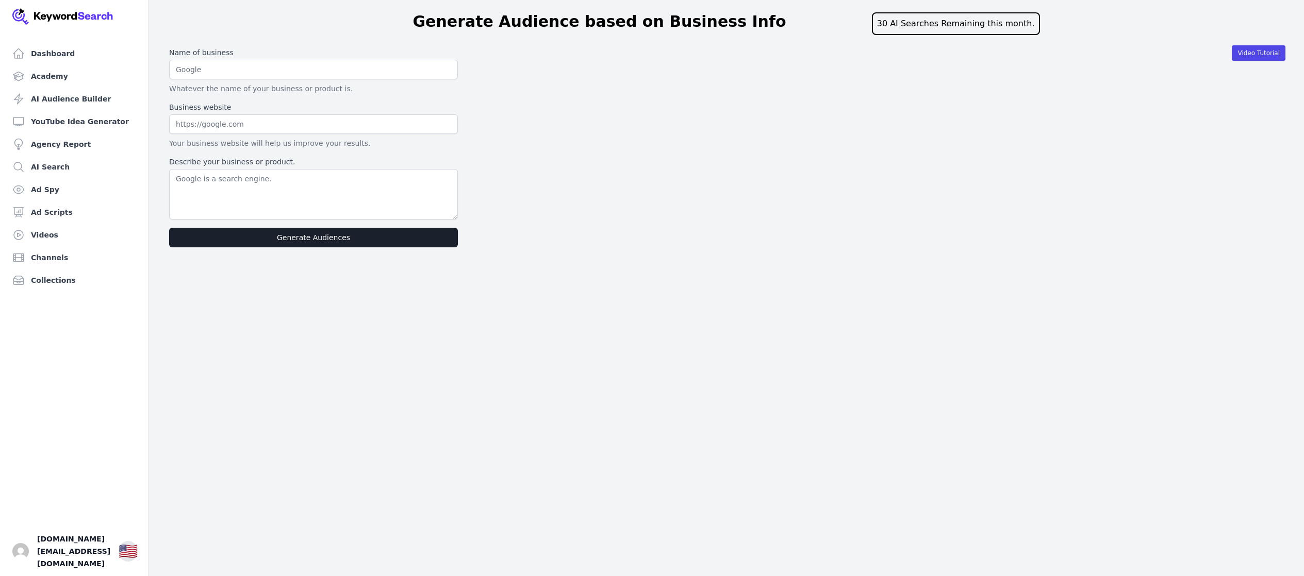  What do you see at coordinates (74, 280) in the screenshot?
I see `a: Collections` at bounding box center [74, 280].